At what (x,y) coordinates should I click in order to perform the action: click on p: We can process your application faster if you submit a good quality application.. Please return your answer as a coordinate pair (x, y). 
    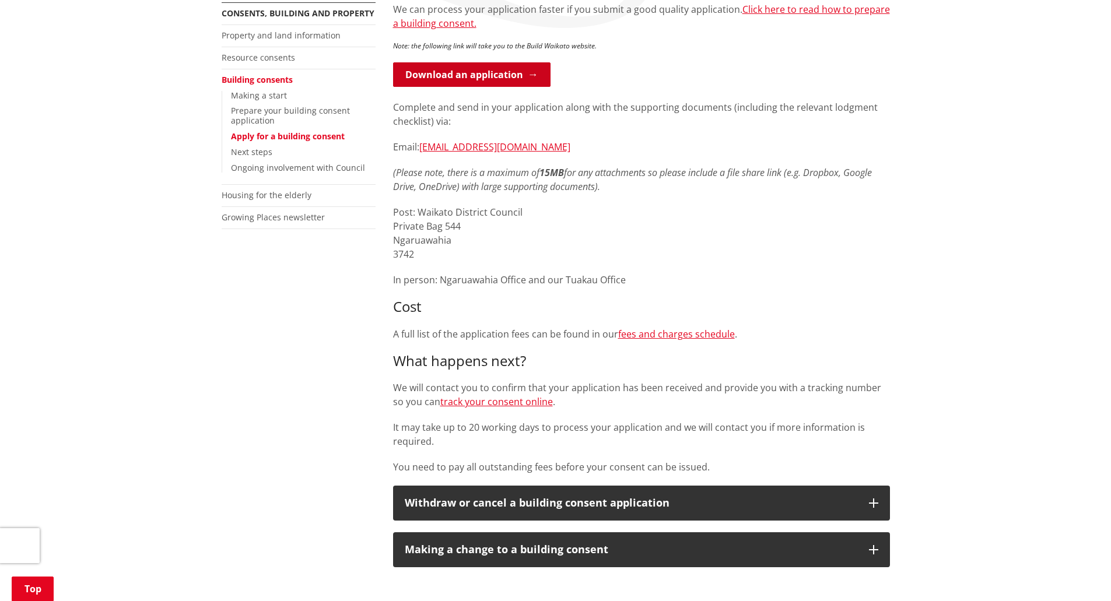
    Looking at the image, I should click on (641, 16).